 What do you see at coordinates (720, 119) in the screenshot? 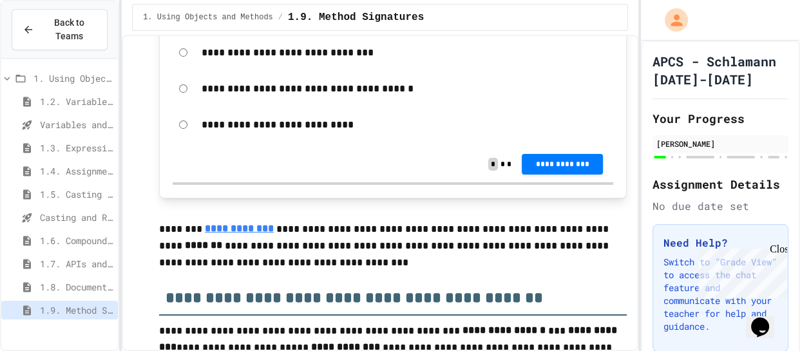
I see `h2: Your Progress` at bounding box center [720, 119].